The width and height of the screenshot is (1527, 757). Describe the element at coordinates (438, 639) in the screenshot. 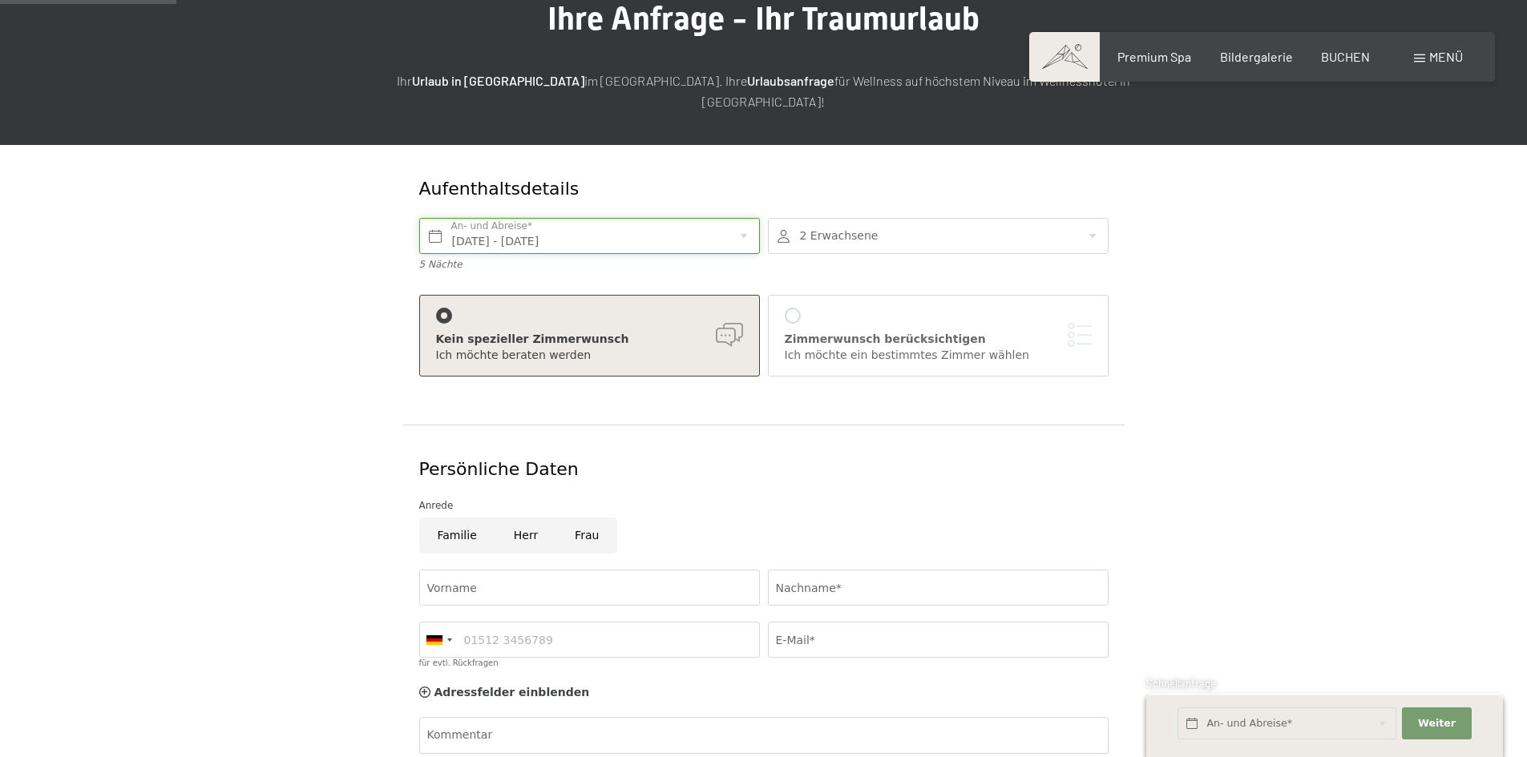

I see `div: Germany (Deutschland): +49` at that location.